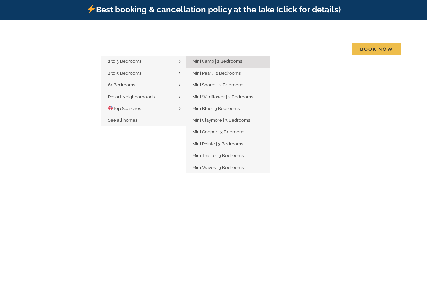  I want to click on span: Deals & More, so click(239, 49).